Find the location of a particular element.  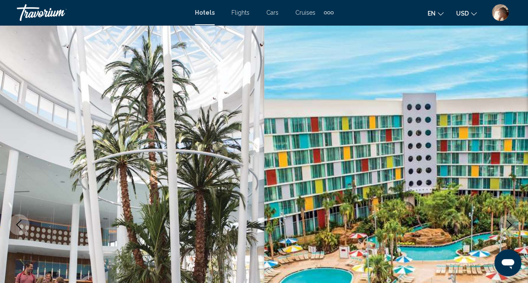

span: en is located at coordinates (431, 13).